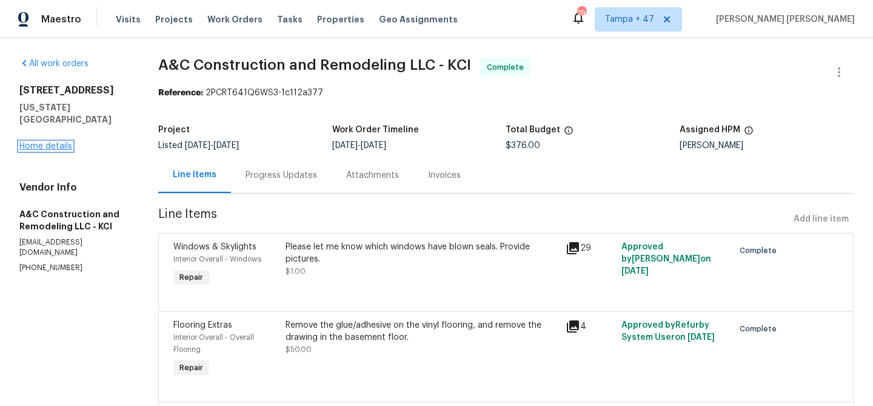  Describe the element at coordinates (523, 145) in the screenshot. I see `span: $376.00` at that location.